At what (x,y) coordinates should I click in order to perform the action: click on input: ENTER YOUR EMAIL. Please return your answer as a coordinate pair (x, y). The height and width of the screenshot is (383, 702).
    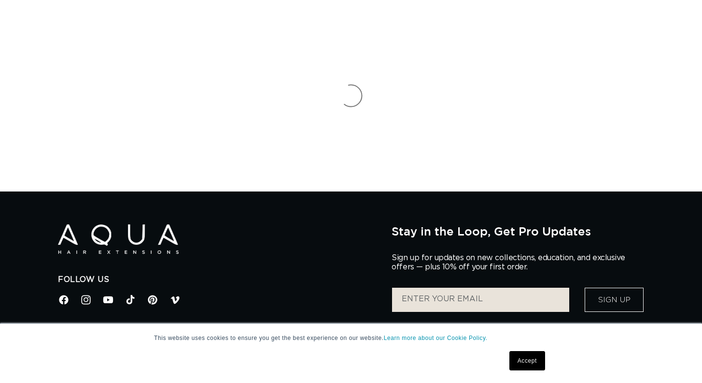
    Looking at the image, I should click on (481, 299).